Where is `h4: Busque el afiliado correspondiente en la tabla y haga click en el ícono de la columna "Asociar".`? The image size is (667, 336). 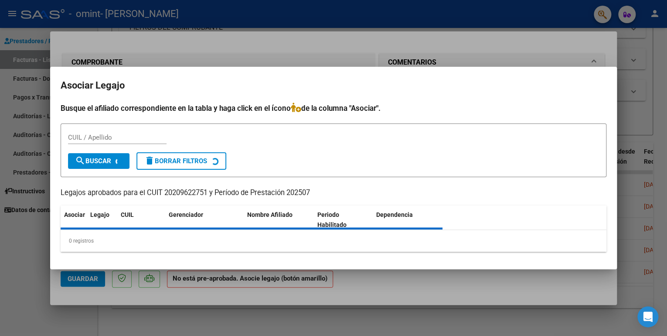
h4: Busque el afiliado correspondiente en la tabla y haga click en el ícono de la columna "Asociar". is located at coordinates (334, 108).